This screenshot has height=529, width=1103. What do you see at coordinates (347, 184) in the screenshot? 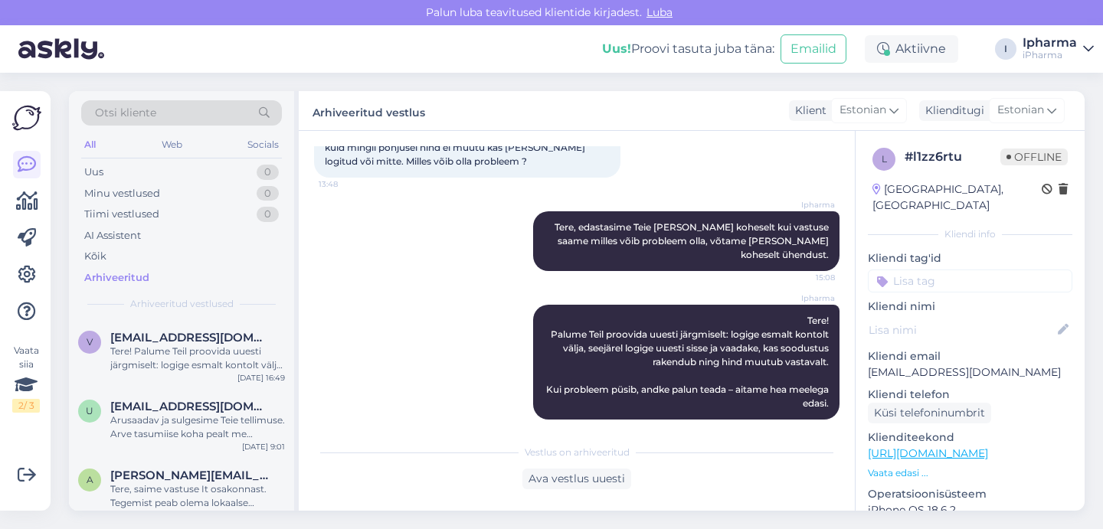
I see `span: 13:48` at bounding box center [347, 184].